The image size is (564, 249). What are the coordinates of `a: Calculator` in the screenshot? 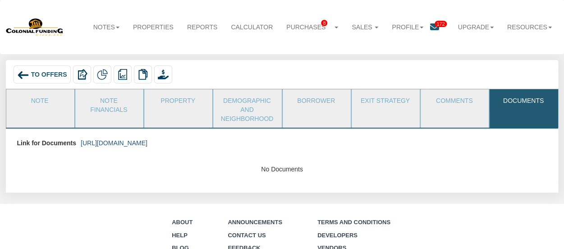 It's located at (252, 27).